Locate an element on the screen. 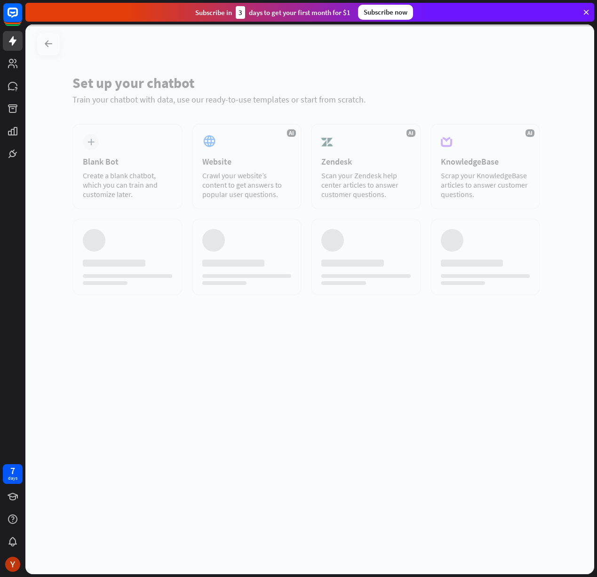  a: 7 days is located at coordinates (13, 474).